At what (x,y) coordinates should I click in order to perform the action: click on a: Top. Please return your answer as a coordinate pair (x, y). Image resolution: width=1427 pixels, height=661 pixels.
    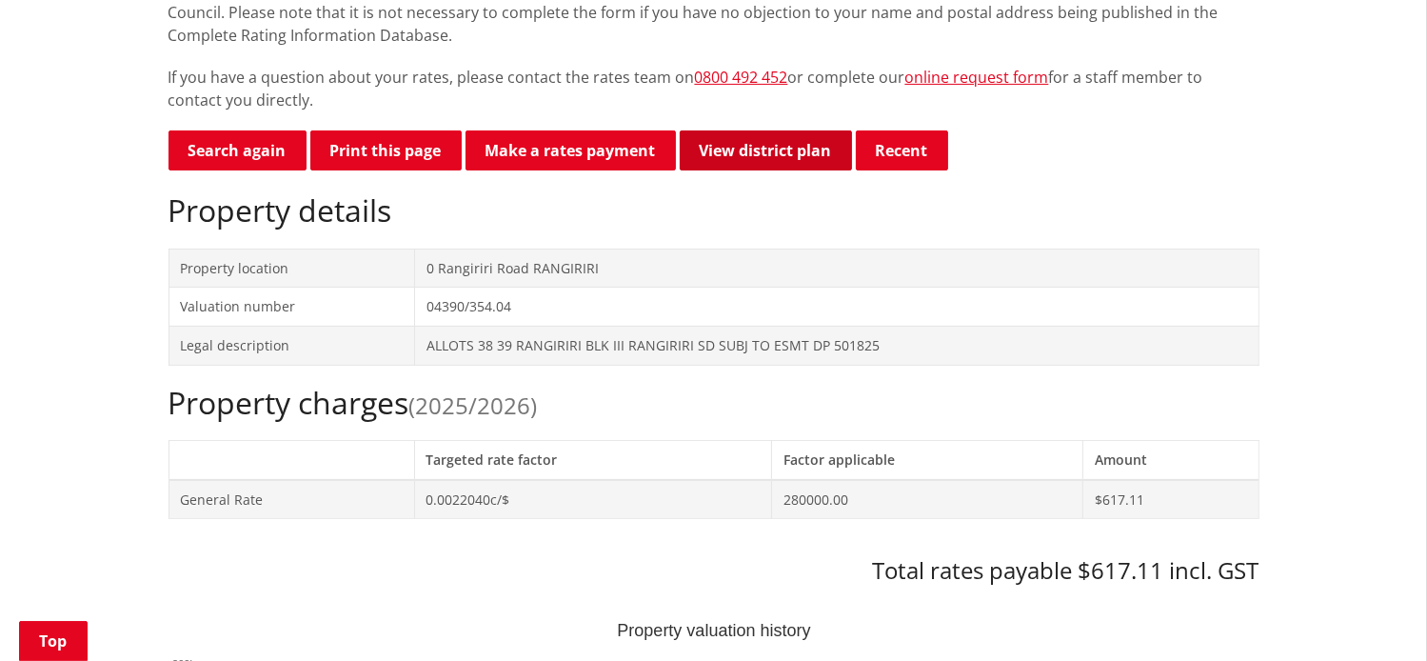
    Looking at the image, I should click on (53, 641).